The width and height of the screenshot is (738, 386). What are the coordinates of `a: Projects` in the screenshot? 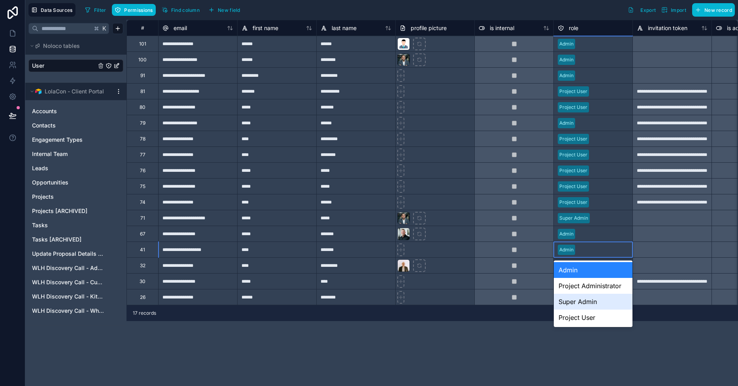 It's located at (68, 197).